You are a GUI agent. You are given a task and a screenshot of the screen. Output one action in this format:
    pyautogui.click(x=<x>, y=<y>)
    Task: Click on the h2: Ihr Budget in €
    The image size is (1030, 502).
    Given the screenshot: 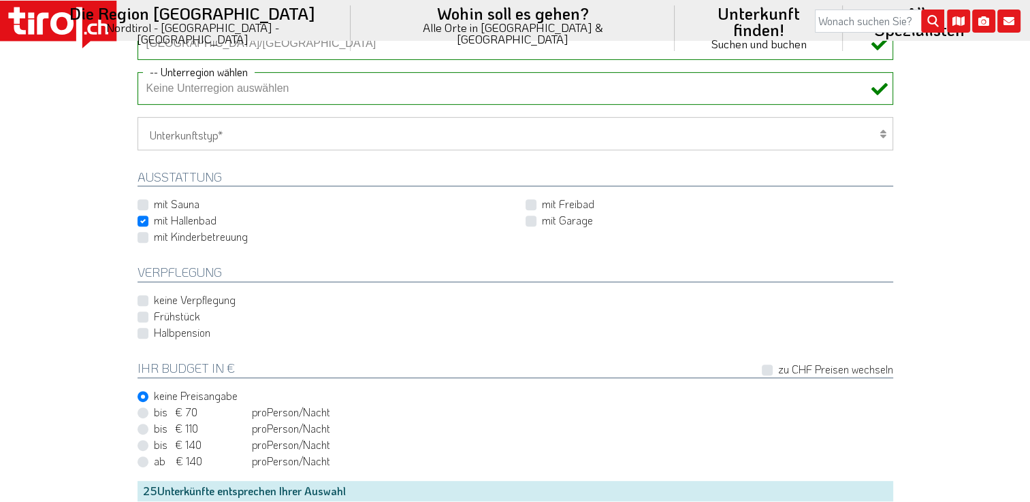 What is the action you would take?
    pyautogui.click(x=515, y=370)
    